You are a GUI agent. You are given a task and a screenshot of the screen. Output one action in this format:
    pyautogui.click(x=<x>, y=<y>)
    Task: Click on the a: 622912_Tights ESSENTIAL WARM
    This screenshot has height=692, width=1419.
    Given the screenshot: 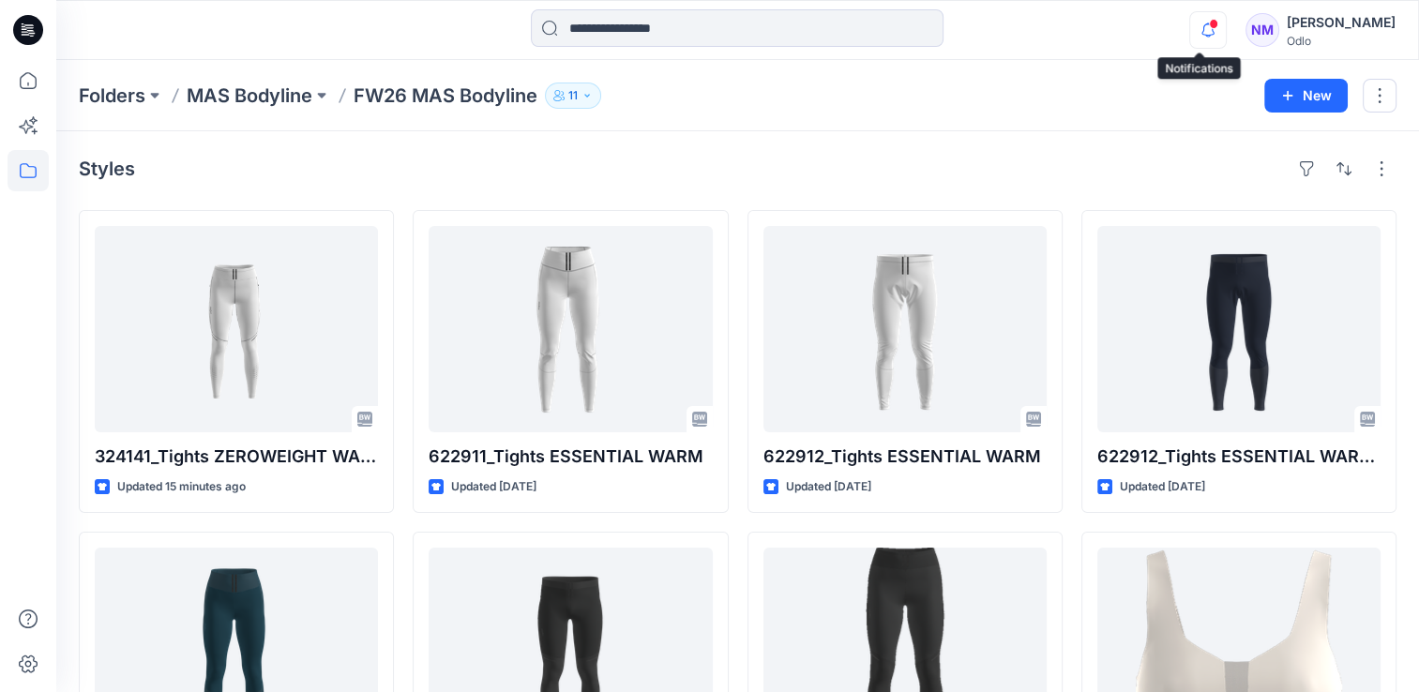 What is the action you would take?
    pyautogui.click(x=905, y=329)
    